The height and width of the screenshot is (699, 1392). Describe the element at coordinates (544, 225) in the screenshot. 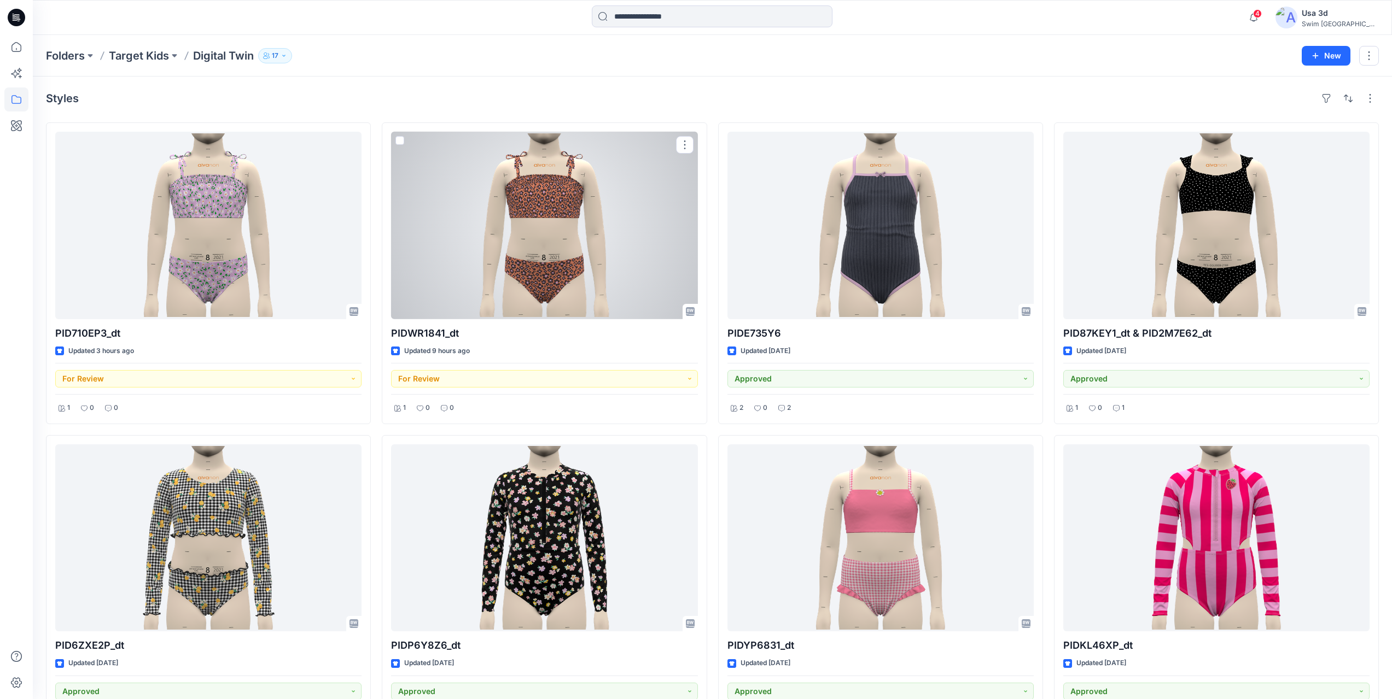

I see `a: PIDWR1841_dt` at that location.